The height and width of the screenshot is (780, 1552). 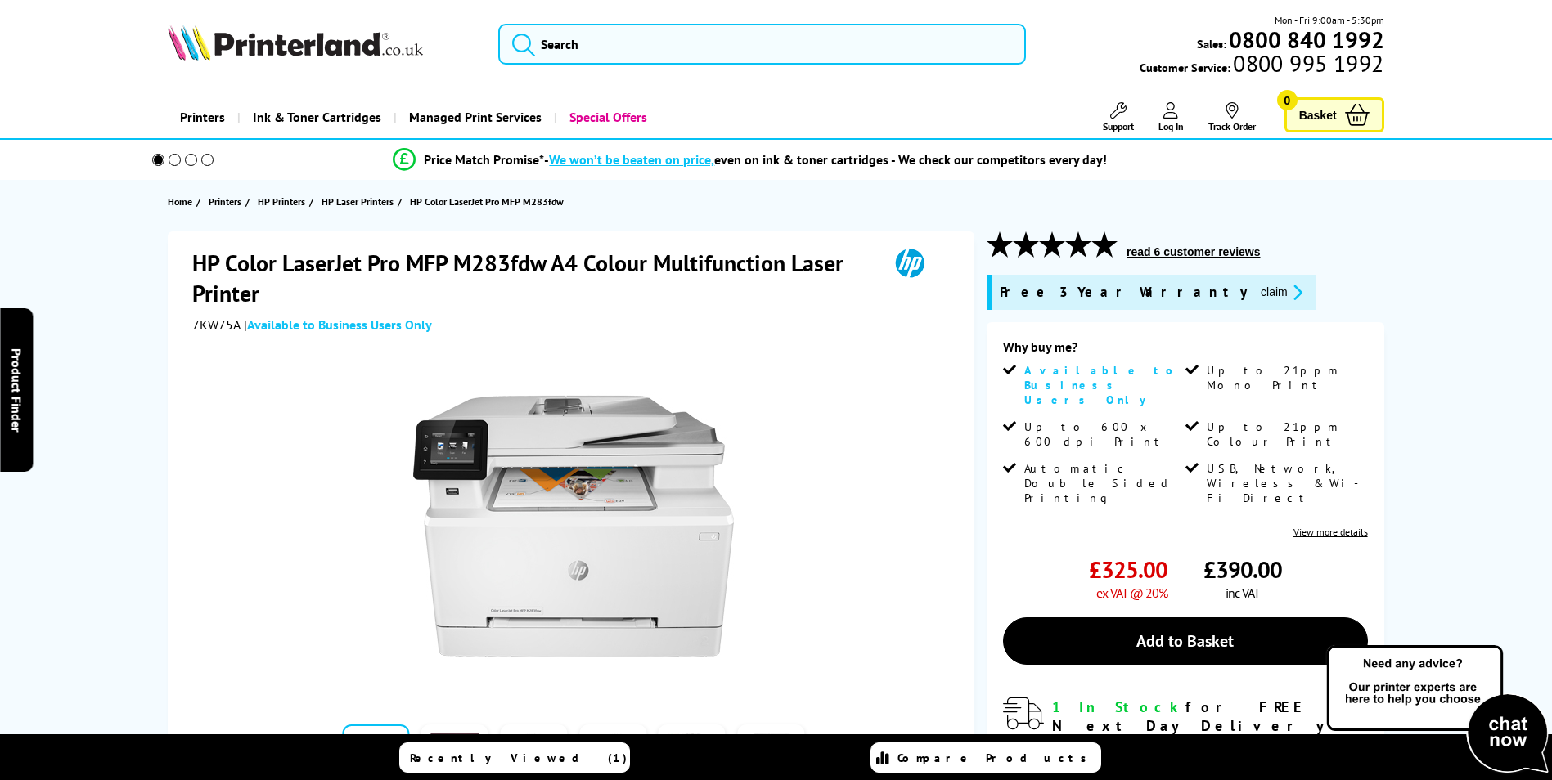 What do you see at coordinates (487, 201) in the screenshot?
I see `span: HP Color LaserJet Pro MFP M283fdw` at bounding box center [487, 201].